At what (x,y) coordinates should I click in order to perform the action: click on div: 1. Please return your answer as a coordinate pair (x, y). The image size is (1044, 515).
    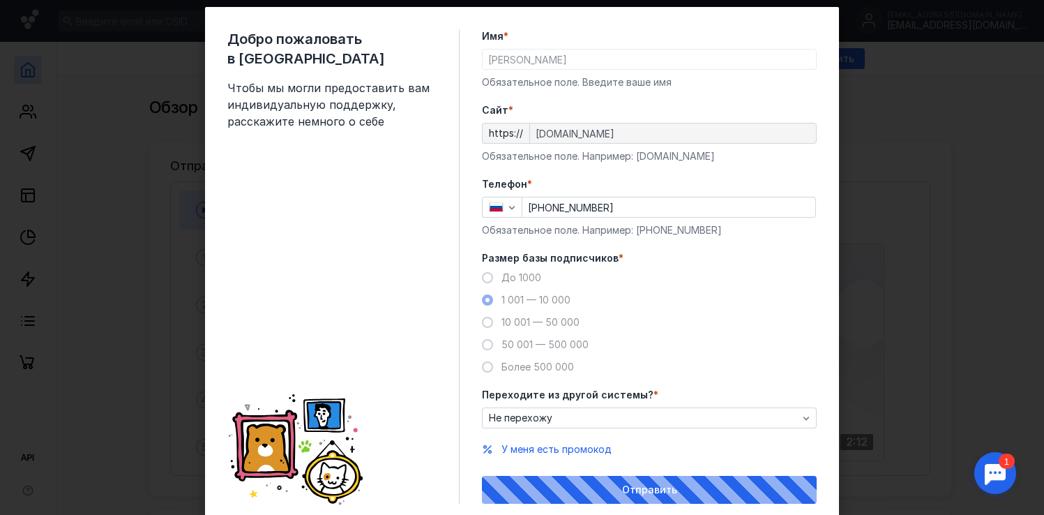
    Looking at the image, I should click on (39, 16).